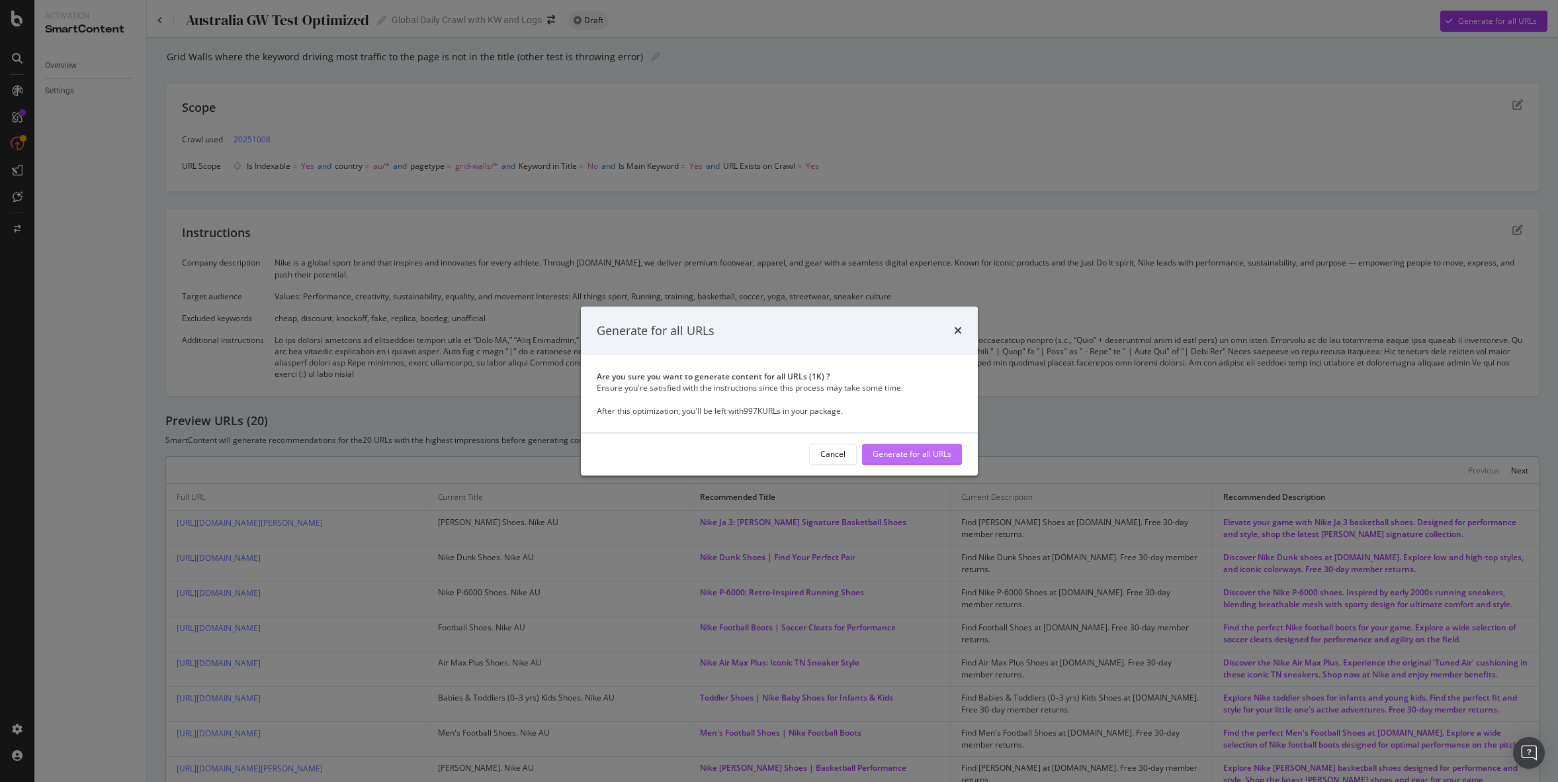  Describe the element at coordinates (833, 454) in the screenshot. I see `div: Cancel` at that location.